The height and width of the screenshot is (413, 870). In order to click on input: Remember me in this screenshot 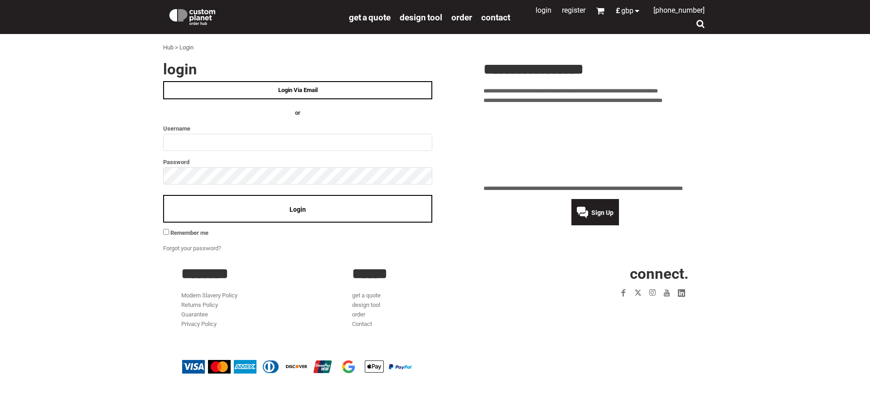, I will do `click(166, 232)`.